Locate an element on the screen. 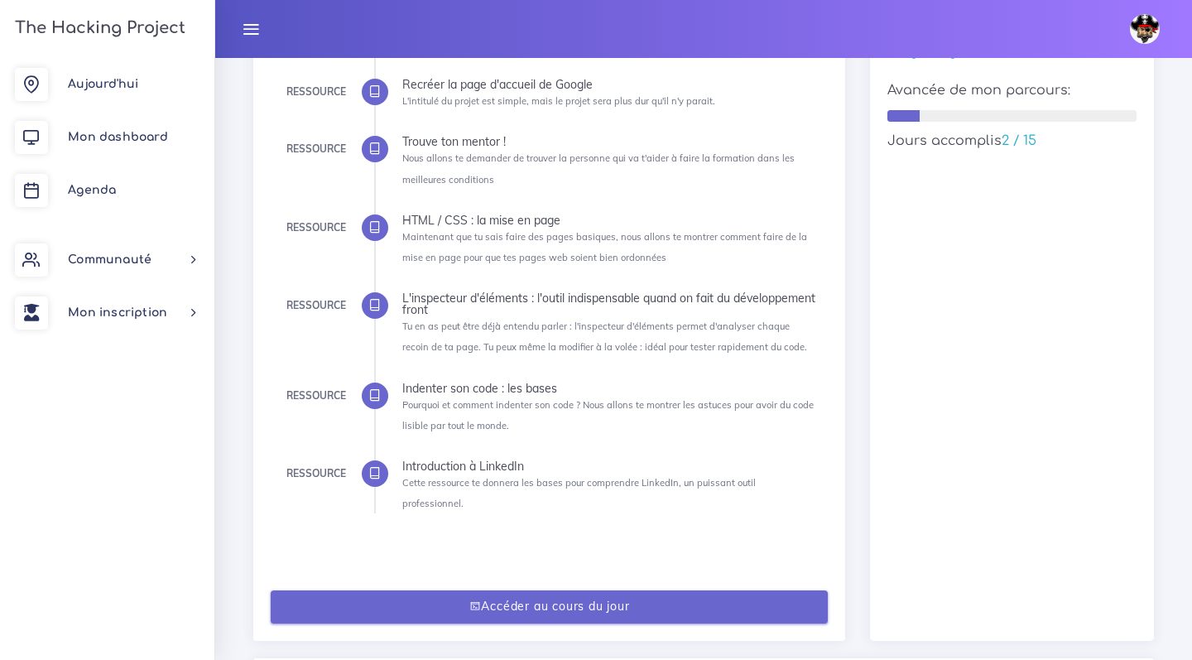  img: avatar is located at coordinates (1145, 29).